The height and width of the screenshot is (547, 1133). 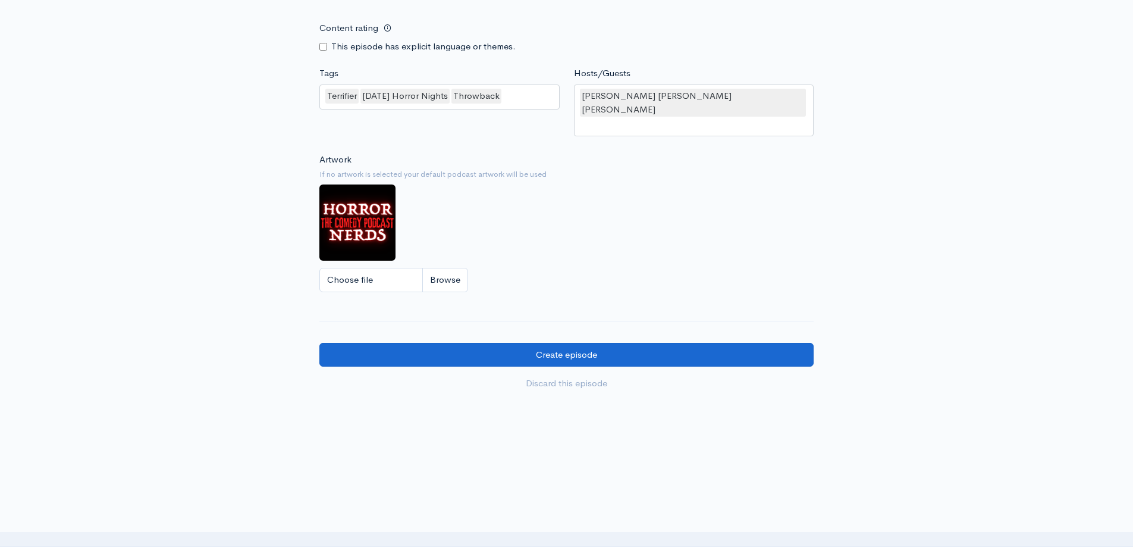 I want to click on label: Hosts/Guests, so click(x=602, y=73).